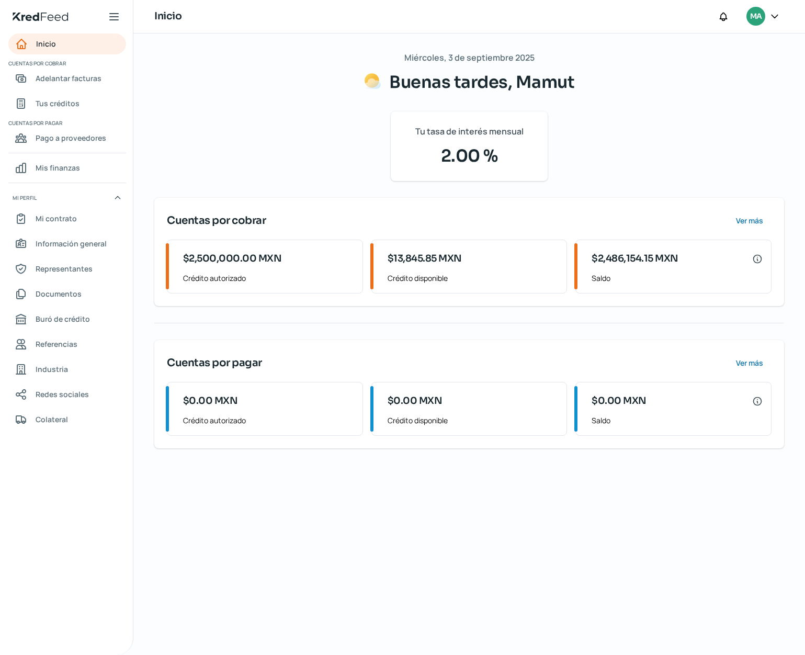  What do you see at coordinates (67, 138) in the screenshot?
I see `a: Pago a proveedores` at bounding box center [67, 138].